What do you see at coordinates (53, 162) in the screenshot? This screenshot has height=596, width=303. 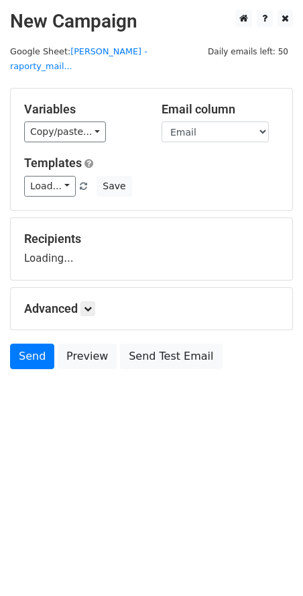 I see `a: Templates` at bounding box center [53, 162].